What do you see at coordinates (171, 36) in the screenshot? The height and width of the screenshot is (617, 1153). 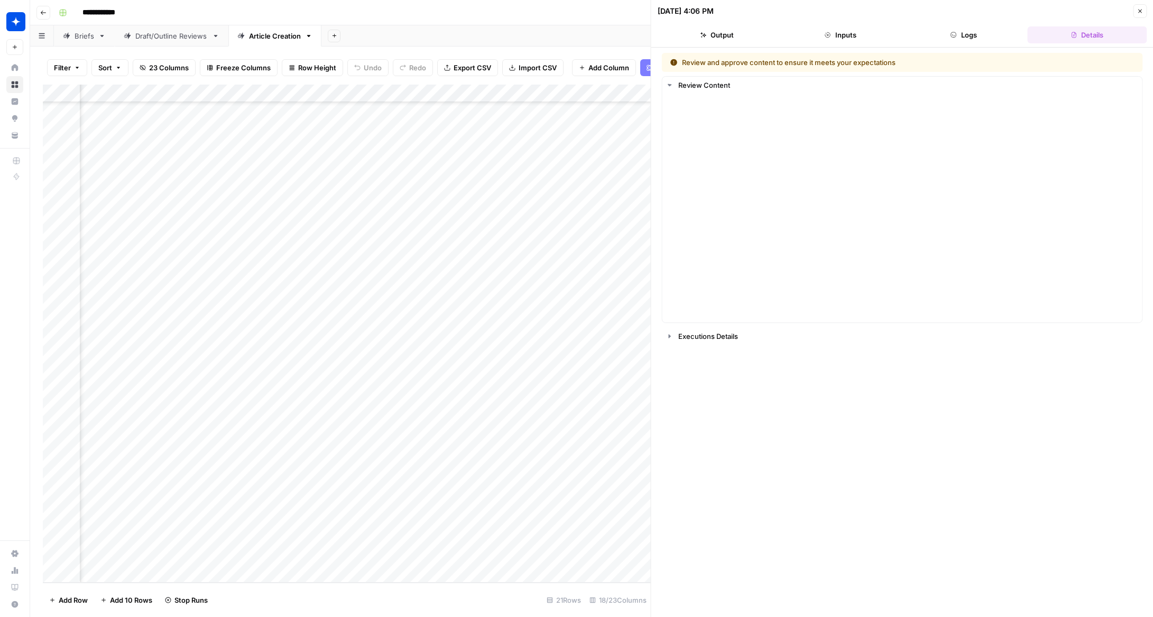 I see `div: Draft/Outline Reviews` at bounding box center [171, 36].